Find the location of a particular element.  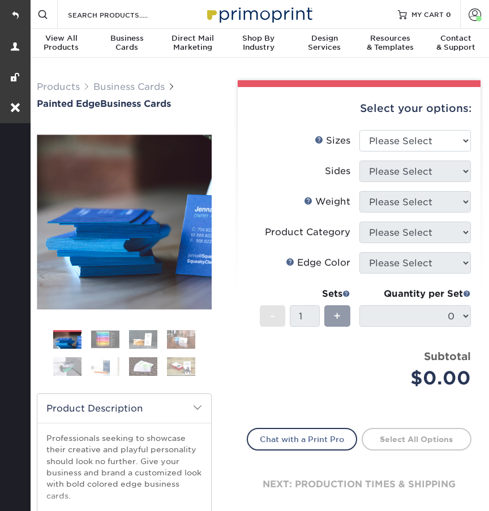

a: Direct MailMarketing is located at coordinates (193, 44).